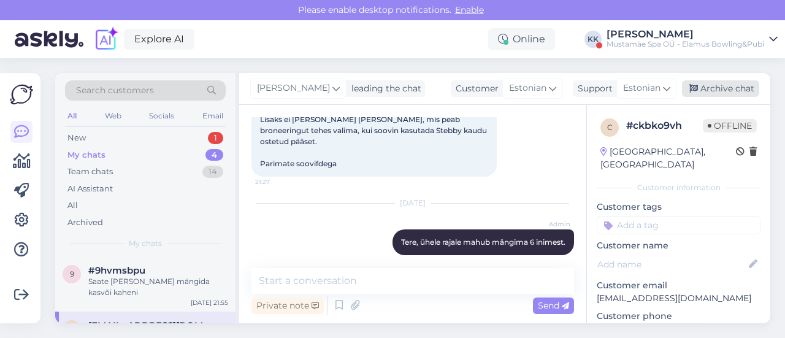 The image size is (785, 338). What do you see at coordinates (593, 39) in the screenshot?
I see `div: KK` at bounding box center [593, 39].